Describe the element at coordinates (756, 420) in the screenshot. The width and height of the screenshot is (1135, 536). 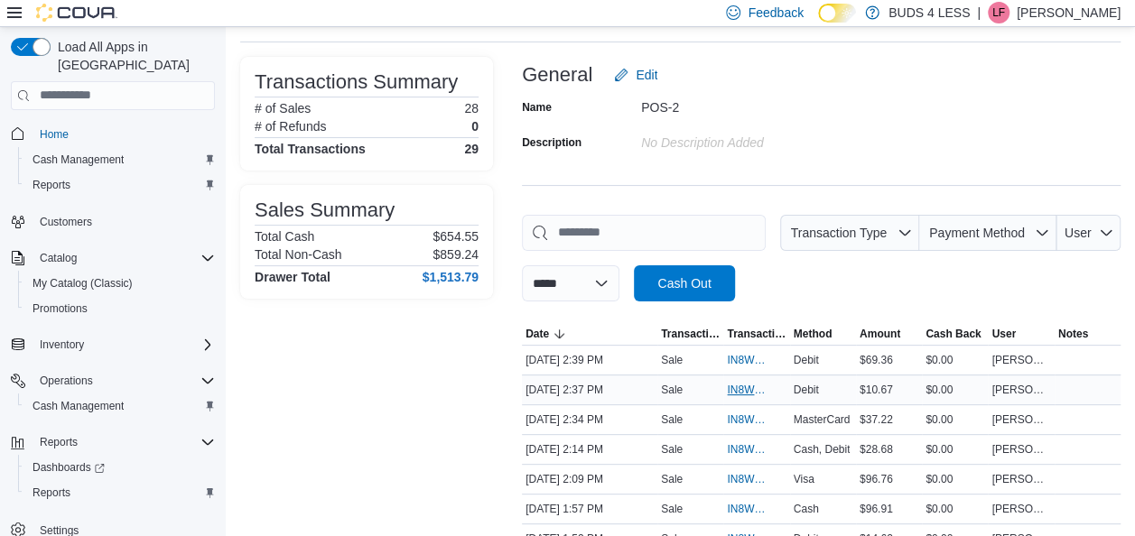
I see `button: IN8W07-678629` at that location.